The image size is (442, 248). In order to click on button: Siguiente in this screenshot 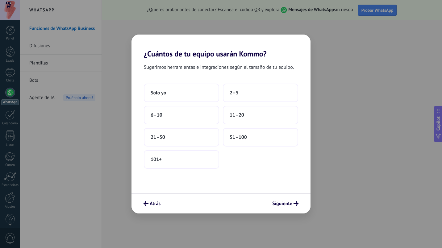, I will do `click(285, 204)`.